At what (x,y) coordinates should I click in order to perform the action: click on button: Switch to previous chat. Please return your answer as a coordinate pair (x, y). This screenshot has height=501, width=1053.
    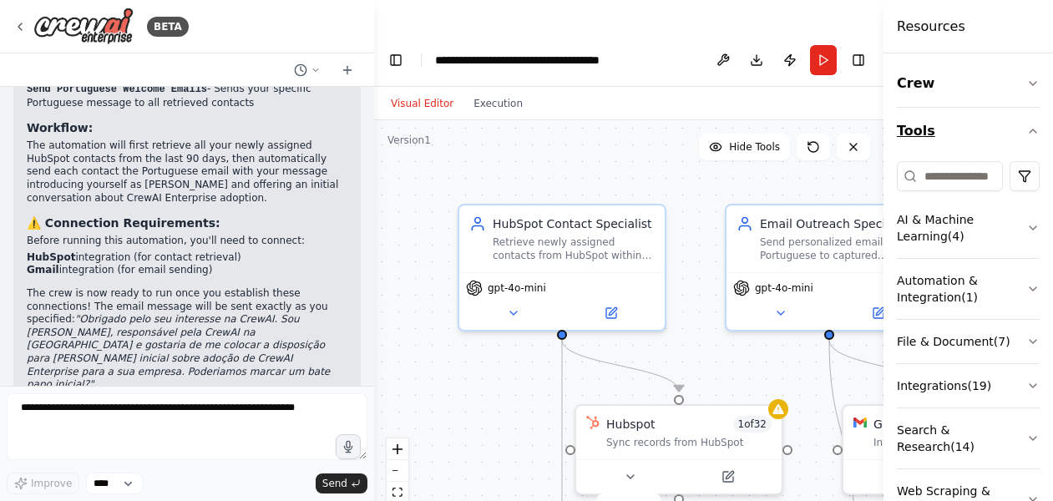
    Looking at the image, I should click on (307, 70).